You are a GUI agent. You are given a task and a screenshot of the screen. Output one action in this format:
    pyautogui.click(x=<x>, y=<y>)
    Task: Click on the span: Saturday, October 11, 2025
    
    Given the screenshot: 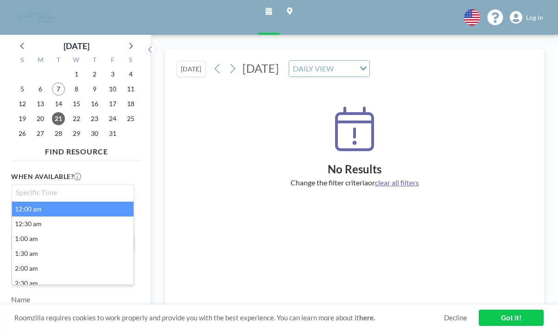 What is the action you would take?
    pyautogui.click(x=131, y=89)
    